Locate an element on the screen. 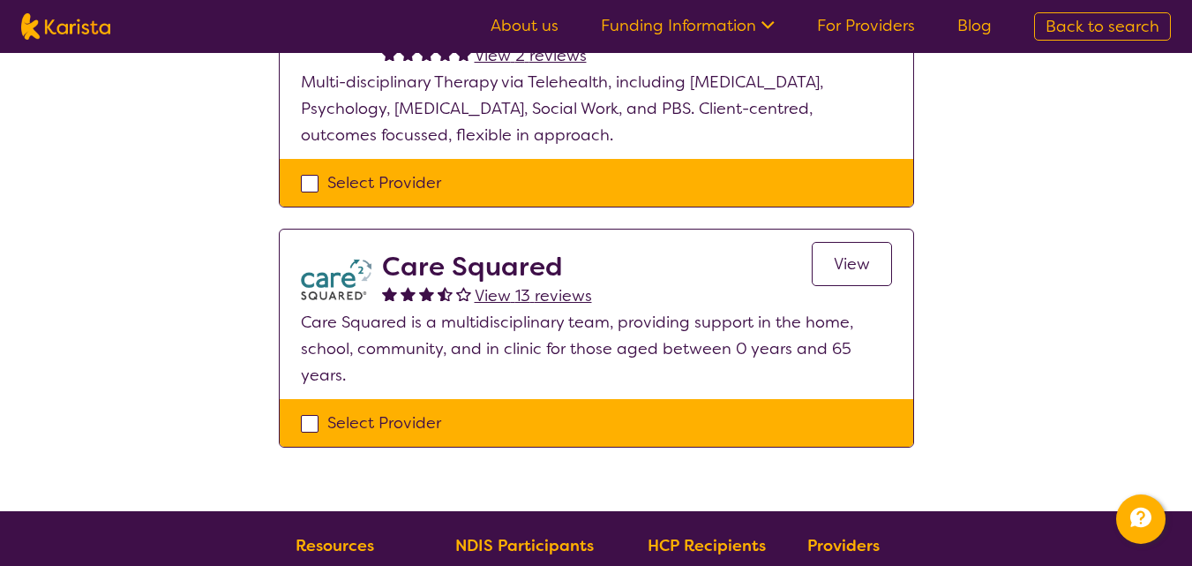 The height and width of the screenshot is (566, 1192). span: View 13 reviews is located at coordinates (533, 296).